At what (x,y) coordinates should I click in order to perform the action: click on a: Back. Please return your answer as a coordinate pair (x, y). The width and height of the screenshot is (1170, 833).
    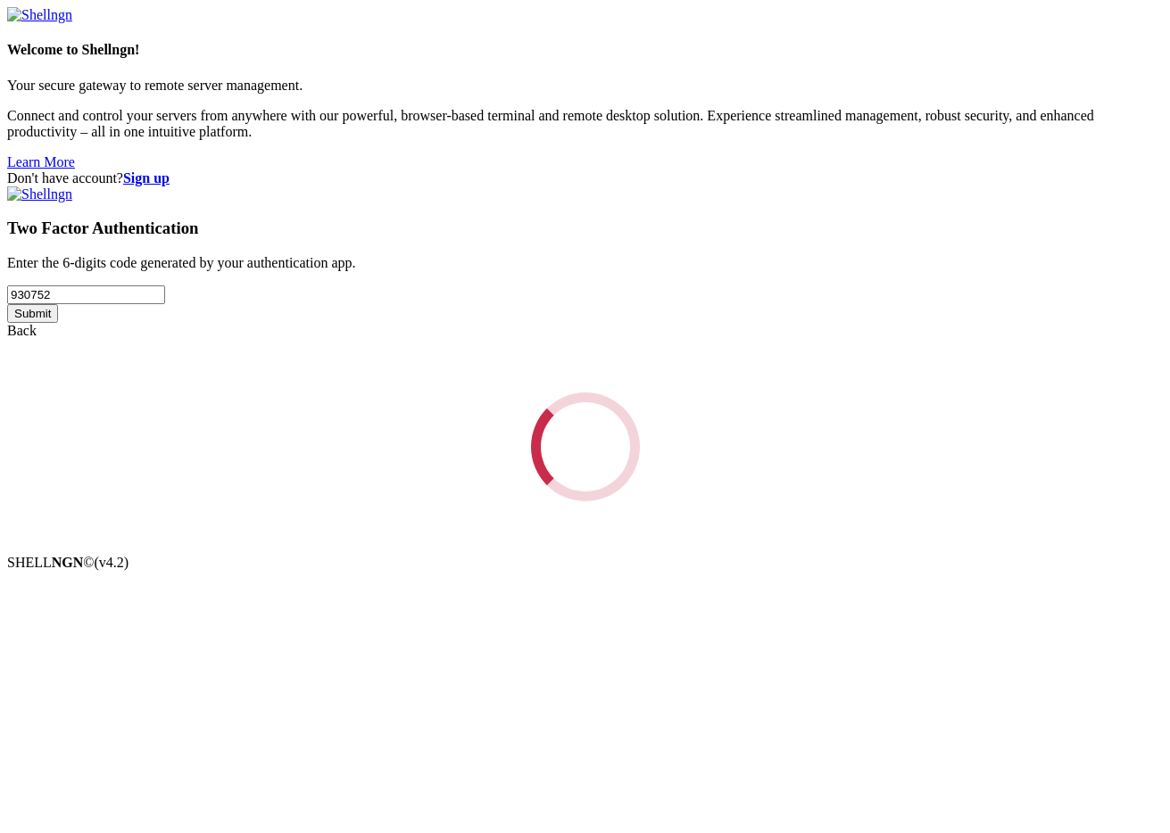
    Looking at the image, I should click on (21, 330).